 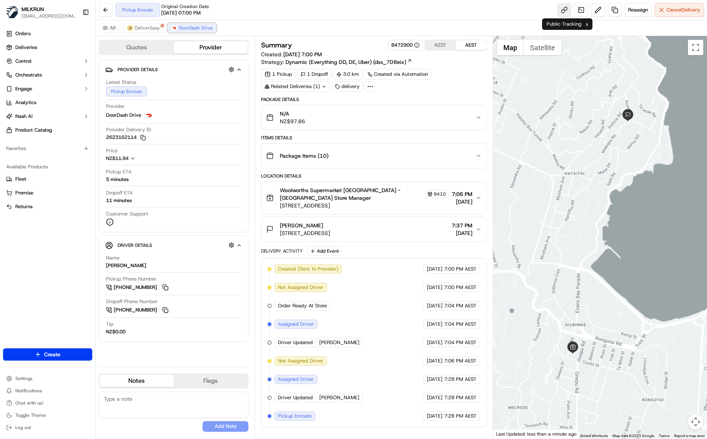 I want to click on a: Open this area in Google Maps (opens a new window), so click(x=508, y=434).